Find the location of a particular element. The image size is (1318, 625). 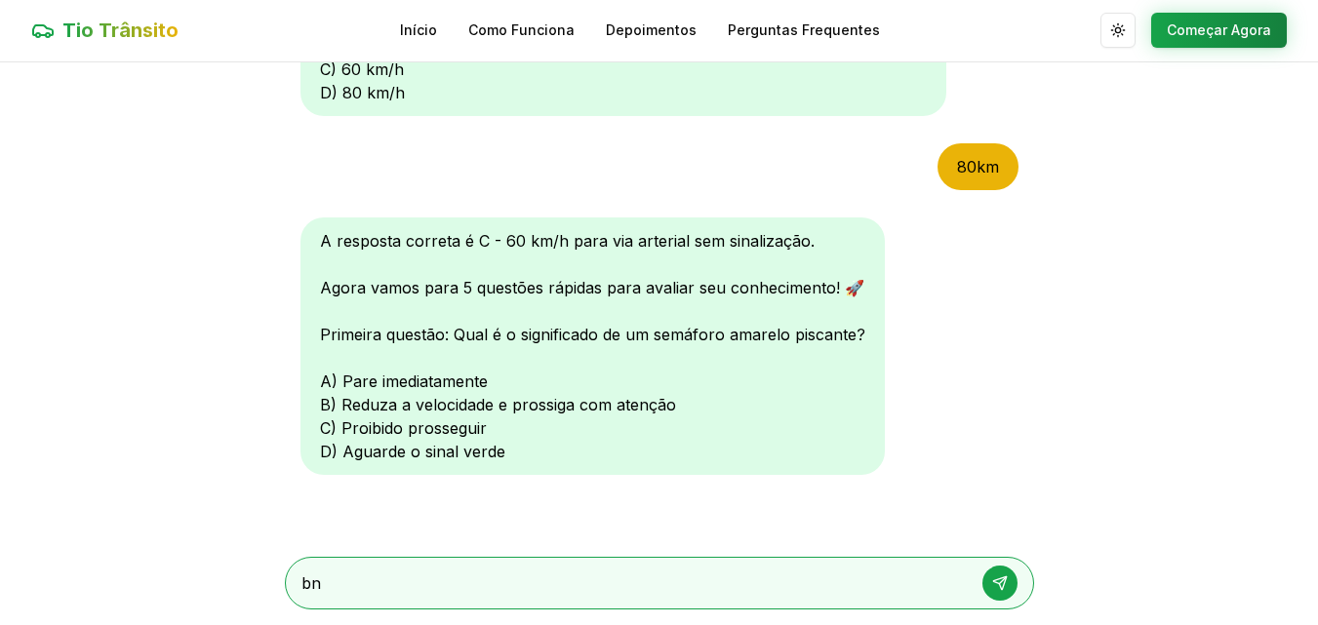

div: A resposta correta é C - 60 km/h para via arterial sem sinalização. Agora vamos para 5 questões r... is located at coordinates (592, 346).